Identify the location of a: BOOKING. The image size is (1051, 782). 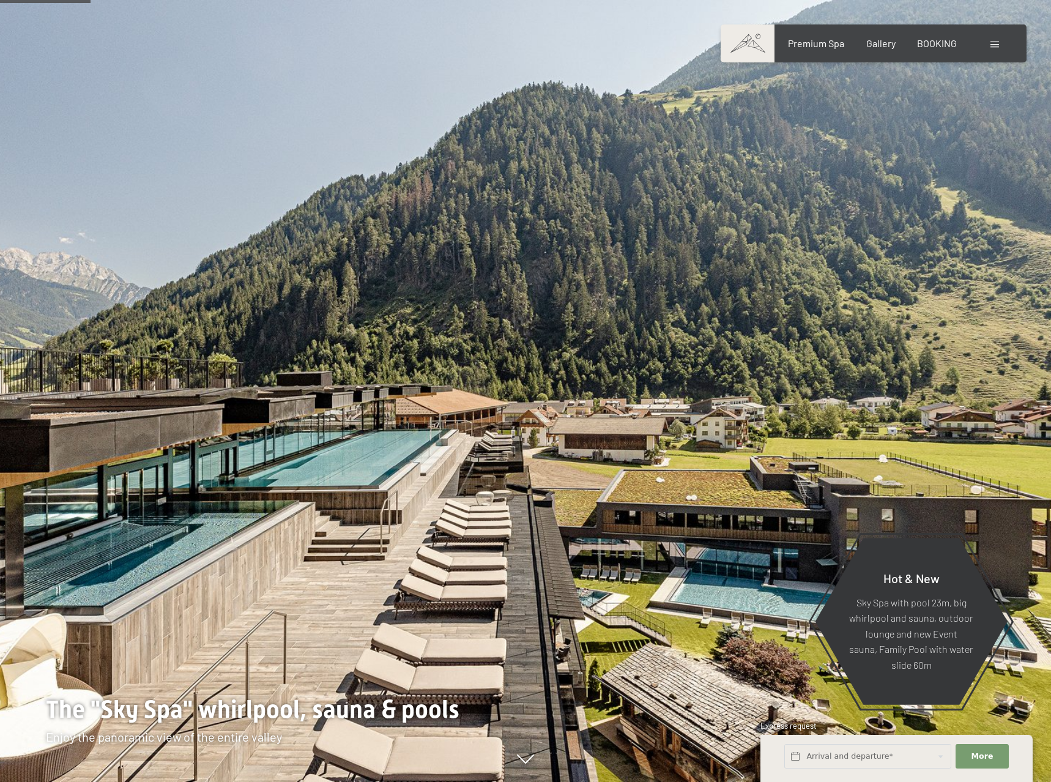
(937, 43).